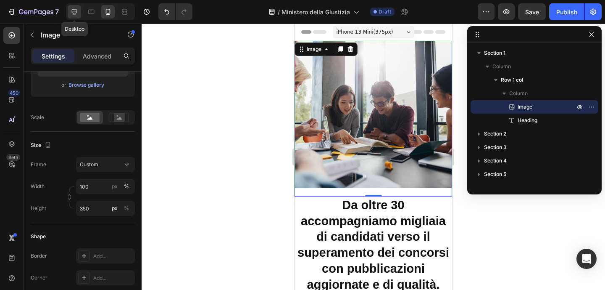 The width and height of the screenshot is (605, 290). What do you see at coordinates (39, 277) in the screenshot?
I see `div: Corner` at bounding box center [39, 277].